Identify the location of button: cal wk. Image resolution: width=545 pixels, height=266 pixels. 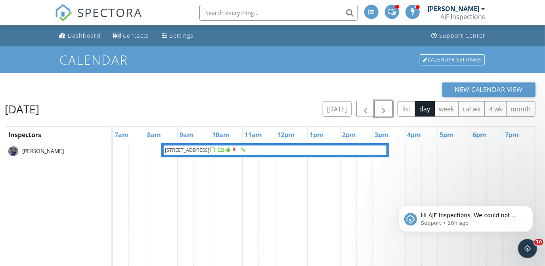
(472, 109).